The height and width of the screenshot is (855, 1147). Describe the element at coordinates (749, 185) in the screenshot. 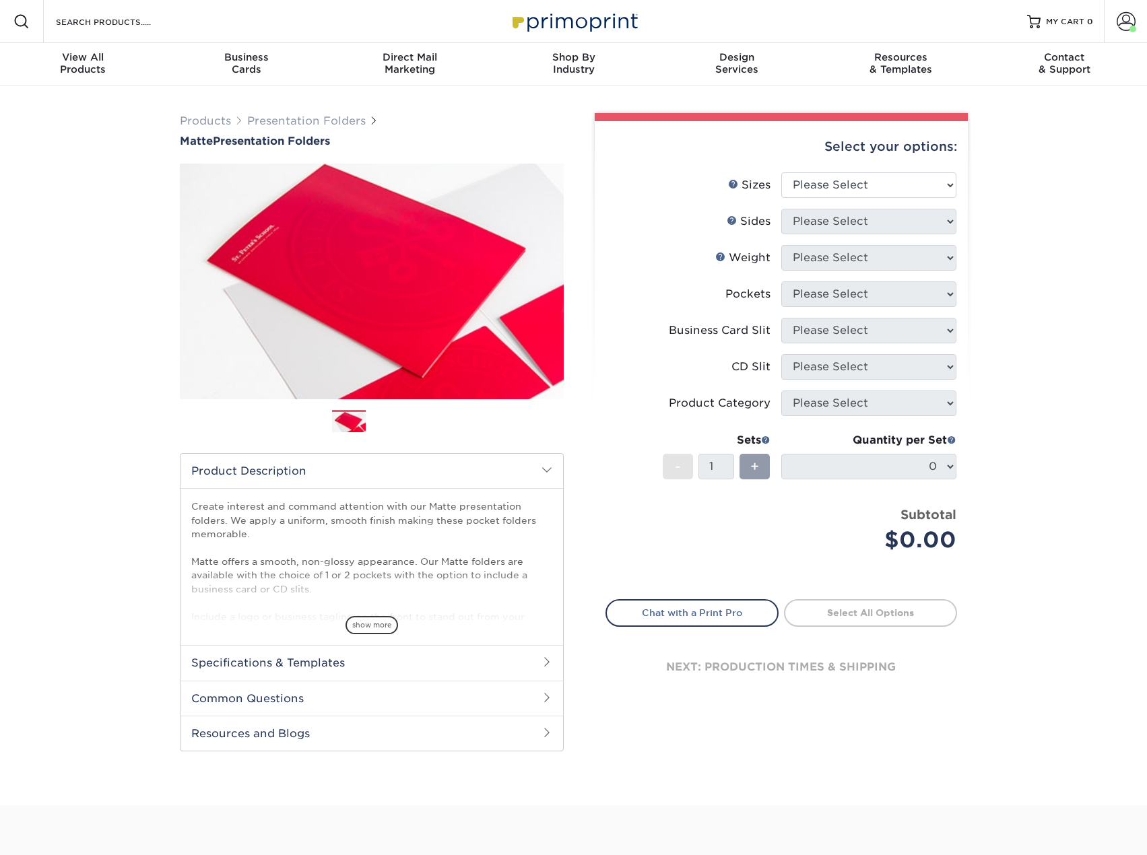

I see `div: Sizes` at that location.